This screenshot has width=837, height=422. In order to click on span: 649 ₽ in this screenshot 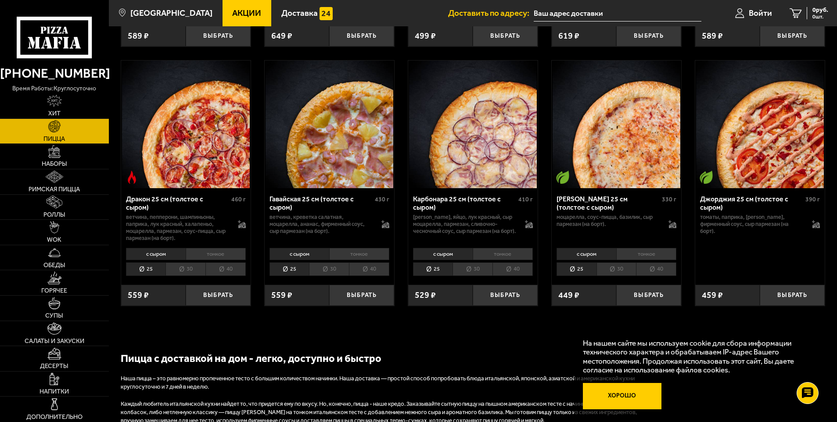, I will do `click(282, 36)`.